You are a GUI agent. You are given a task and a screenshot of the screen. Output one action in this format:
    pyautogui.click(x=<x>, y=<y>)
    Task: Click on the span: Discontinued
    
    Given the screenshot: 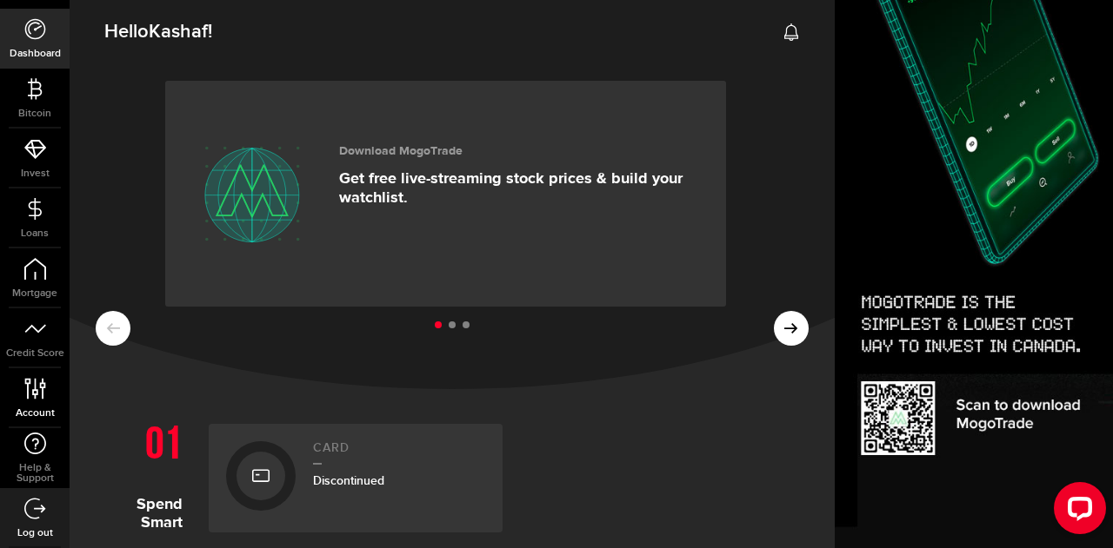 What is the action you would take?
    pyautogui.click(x=349, y=481)
    